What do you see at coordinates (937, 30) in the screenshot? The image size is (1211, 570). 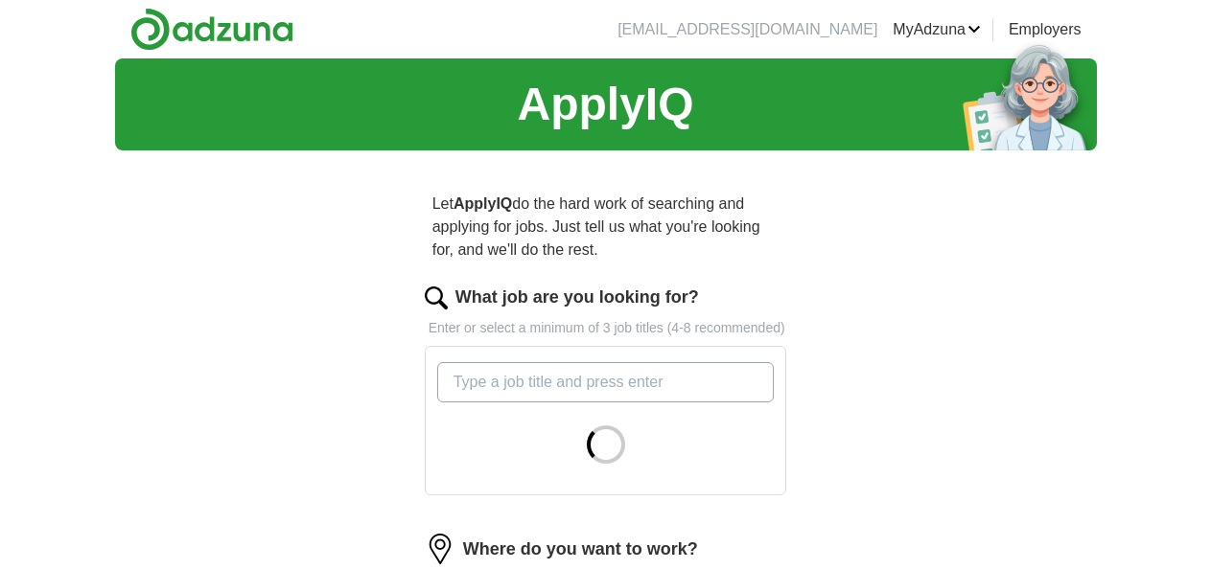 I see `a: MyAdzuna` at bounding box center [937, 30].